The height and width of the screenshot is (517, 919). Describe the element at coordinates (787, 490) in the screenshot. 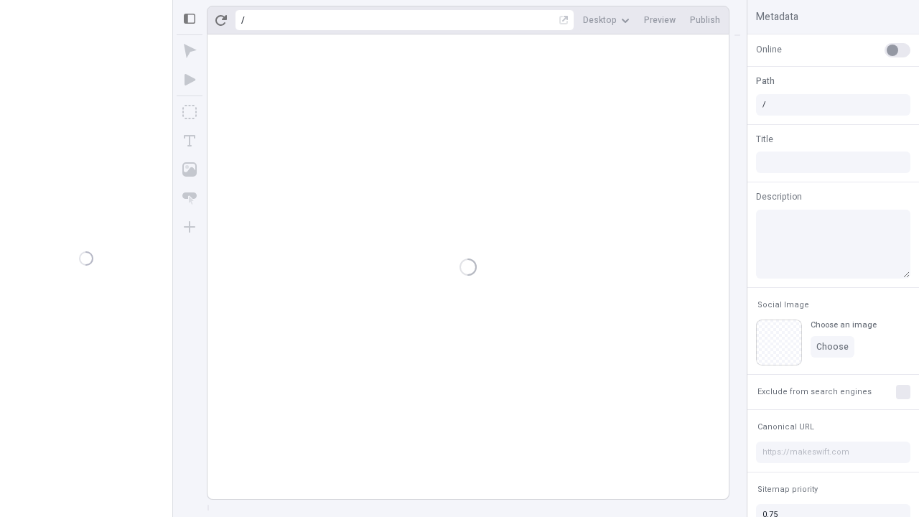

I see `button: Sitemap priority` at that location.